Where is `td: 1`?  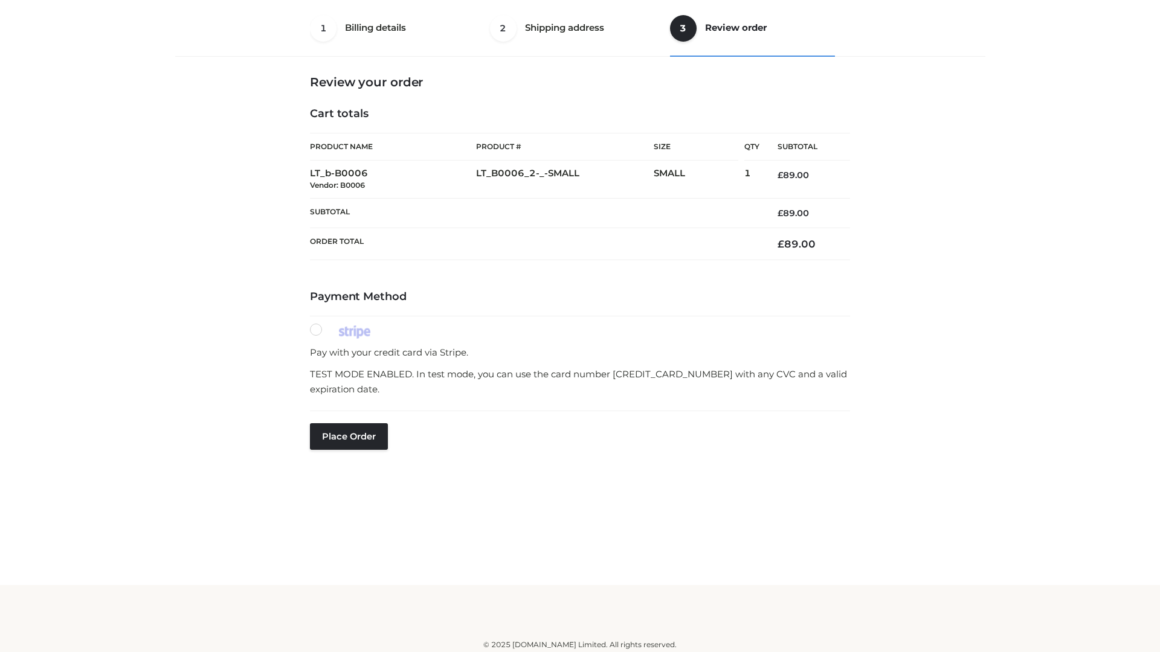 td: 1 is located at coordinates (751, 179).